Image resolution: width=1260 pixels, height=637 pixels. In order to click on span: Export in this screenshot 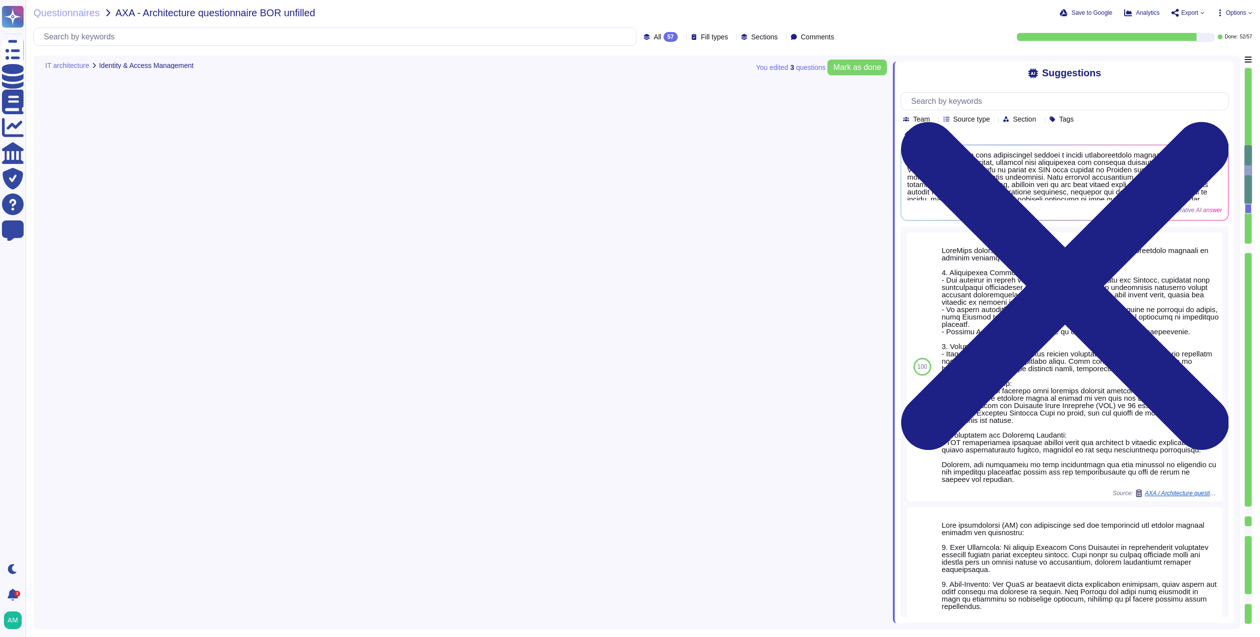, I will do `click(1189, 13)`.